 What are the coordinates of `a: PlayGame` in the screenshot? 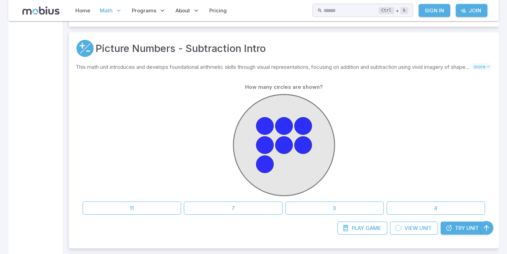 It's located at (362, 228).